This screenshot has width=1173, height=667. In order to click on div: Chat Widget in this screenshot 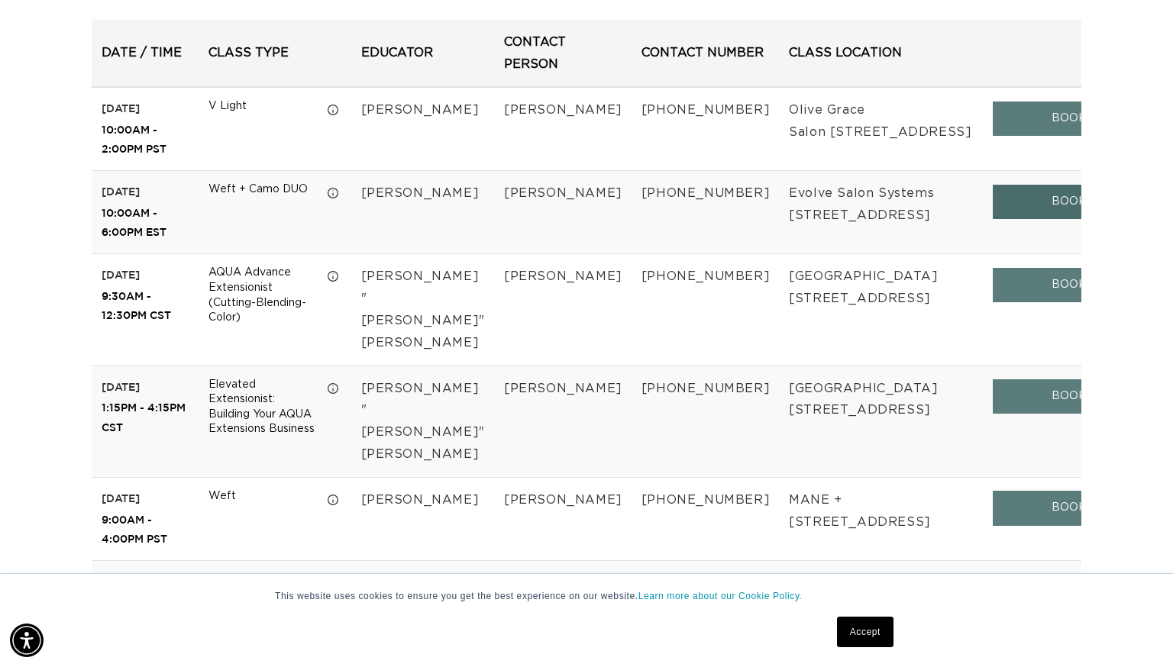, I will do `click(1135, 631)`.